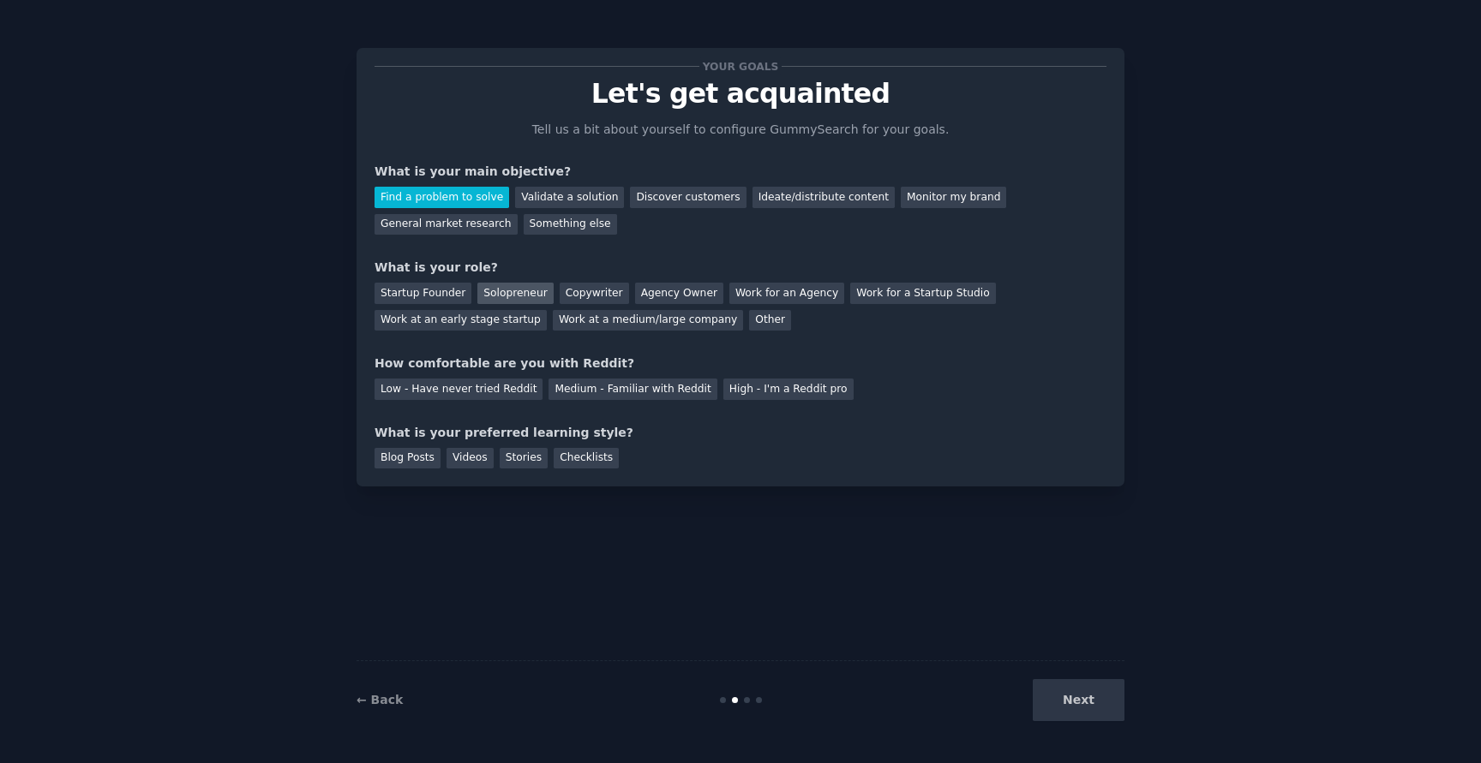 This screenshot has width=1481, height=763. What do you see at coordinates (458, 389) in the screenshot?
I see `div: Low - Have never tried Reddit` at bounding box center [458, 389].